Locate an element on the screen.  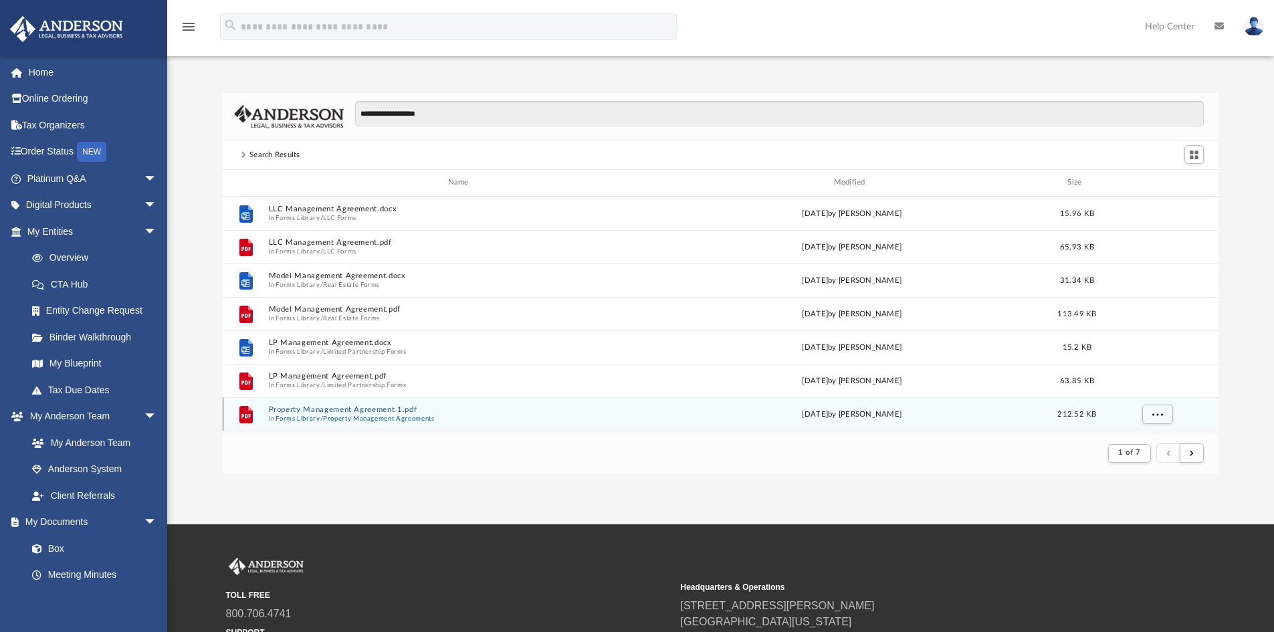
a: Client Referrals is located at coordinates (94, 496).